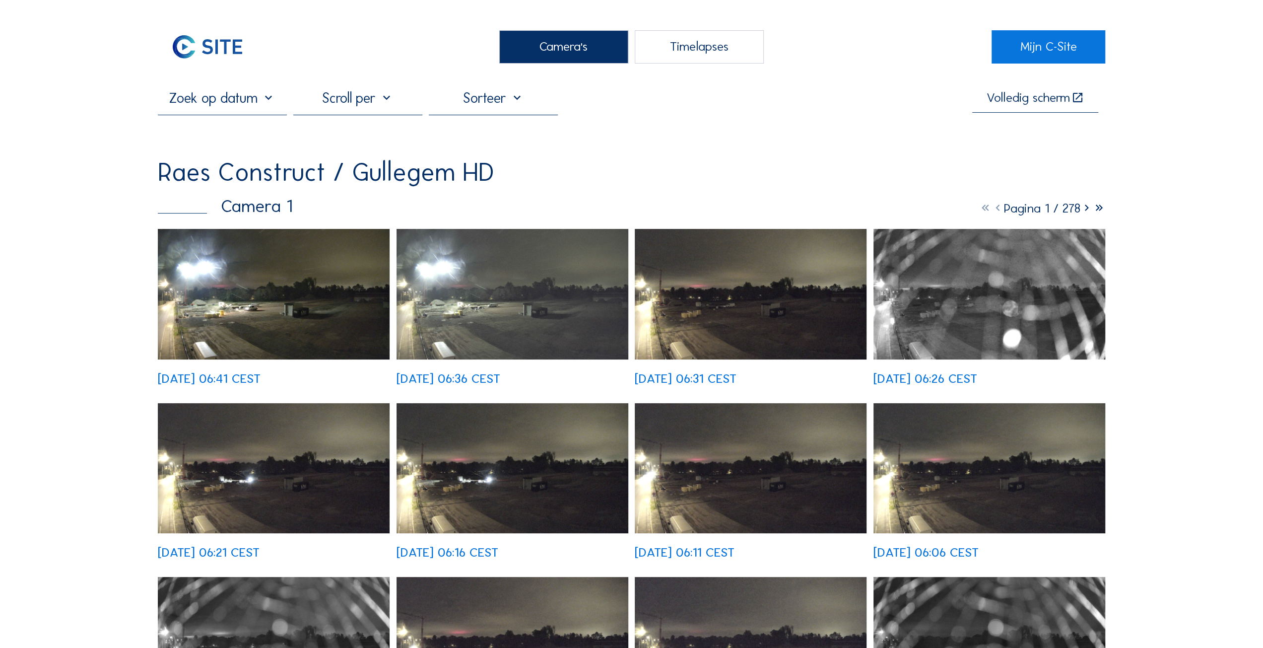  Describe the element at coordinates (989, 468) in the screenshot. I see `img: image_53783575` at that location.